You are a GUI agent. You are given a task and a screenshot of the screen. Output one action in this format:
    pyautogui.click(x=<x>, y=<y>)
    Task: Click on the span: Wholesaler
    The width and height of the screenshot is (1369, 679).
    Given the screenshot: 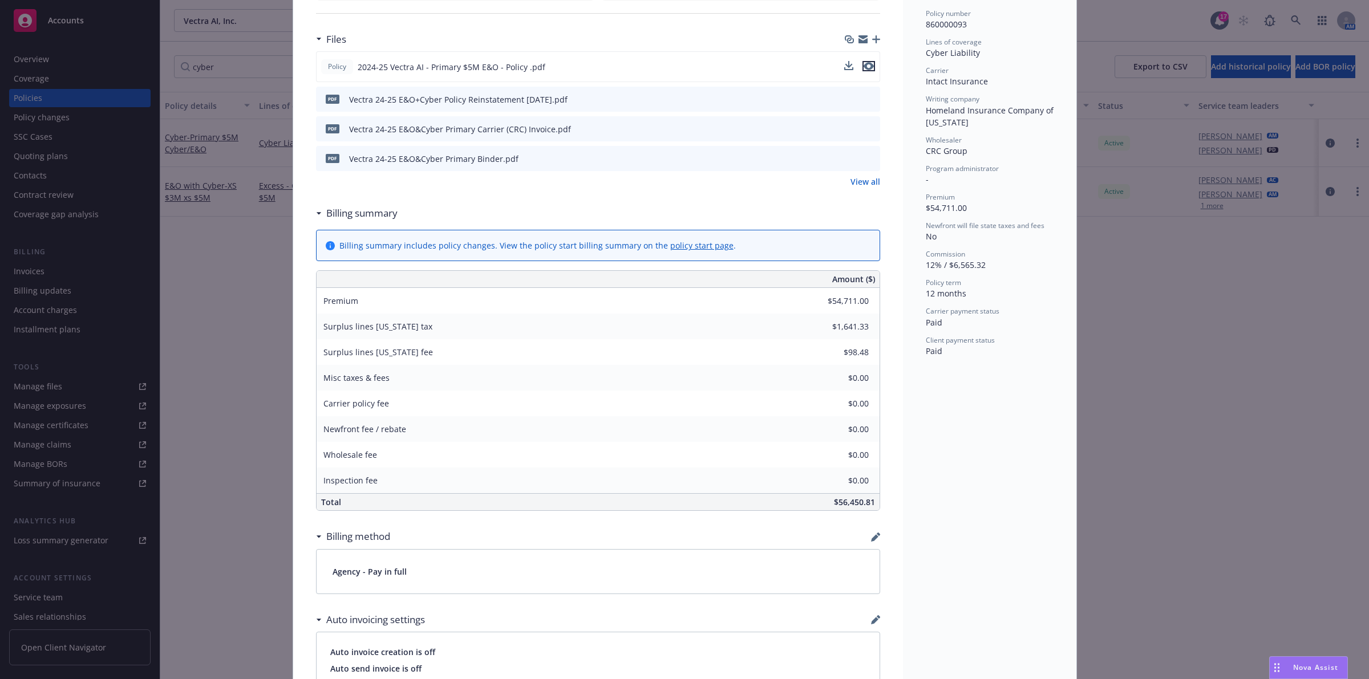 What is the action you would take?
    pyautogui.click(x=944, y=140)
    